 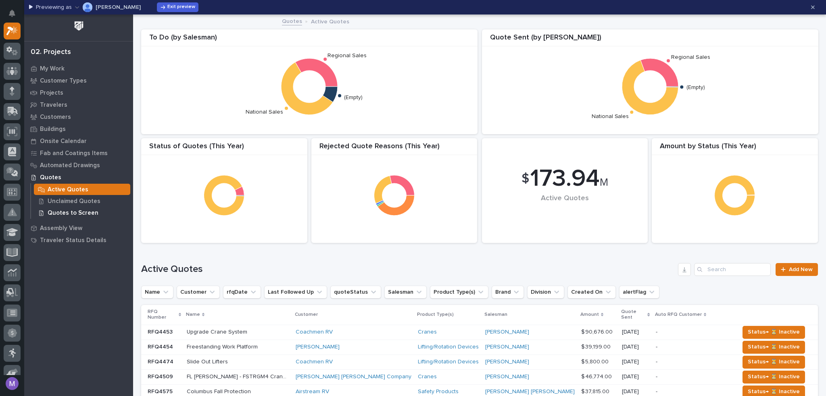 What do you see at coordinates (89, 215) in the screenshot?
I see `span: Pylon` at bounding box center [89, 215].